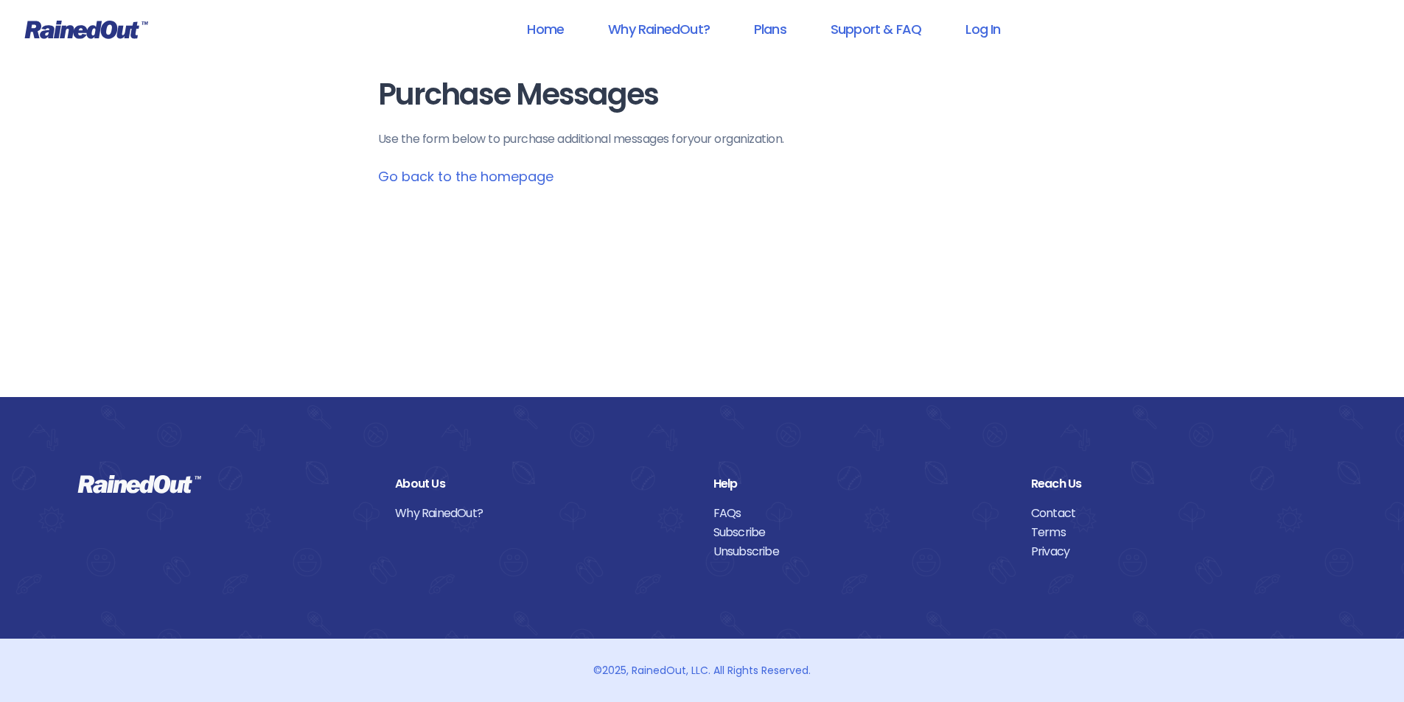 The image size is (1404, 702). Describe the element at coordinates (861, 484) in the screenshot. I see `div: Help` at that location.